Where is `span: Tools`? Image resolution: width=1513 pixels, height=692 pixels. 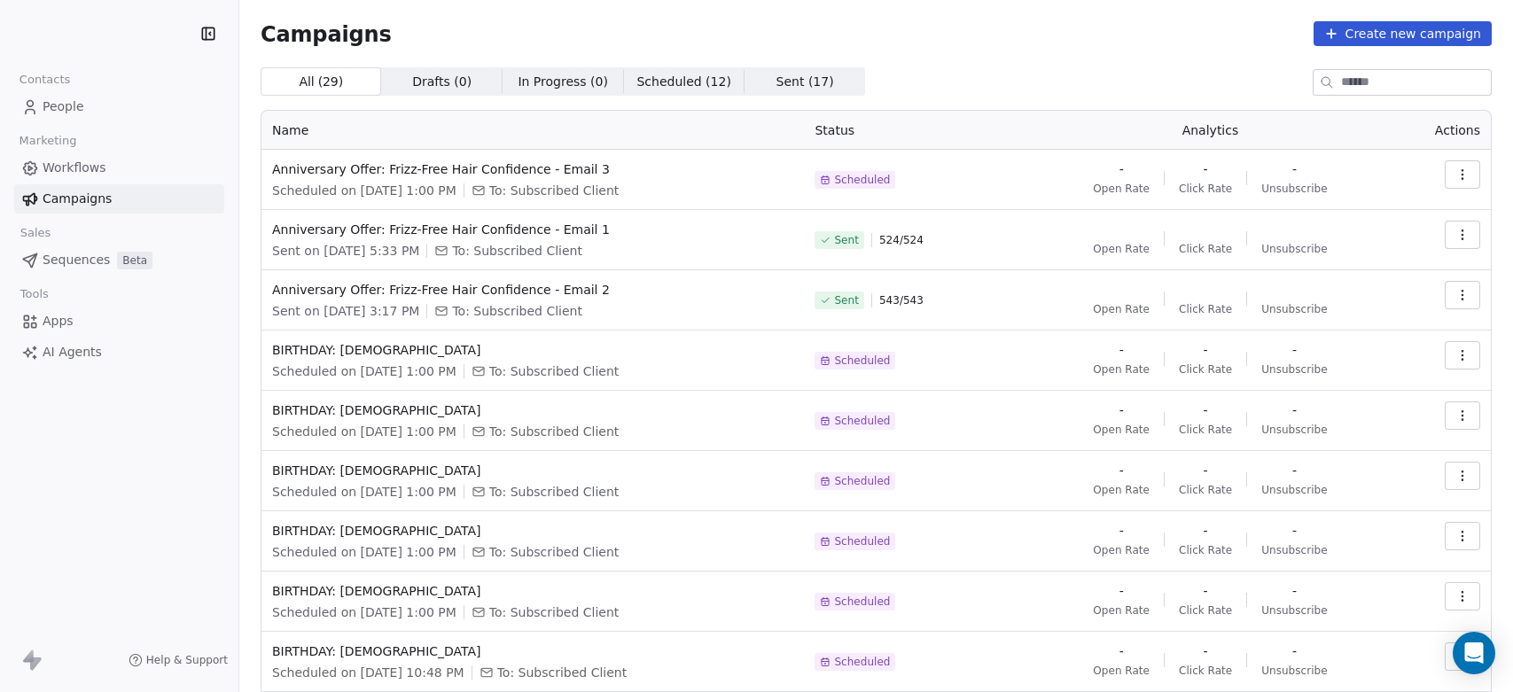 span: Tools is located at coordinates (34, 294).